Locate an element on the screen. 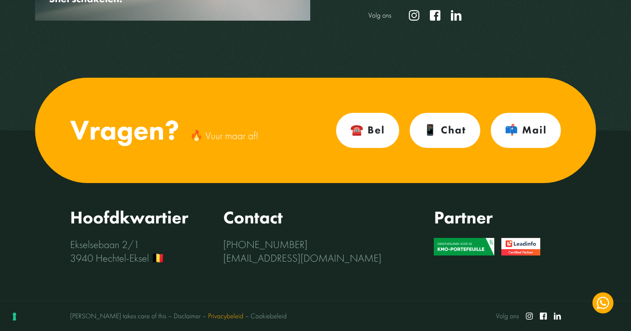  a: Disclaimer is located at coordinates (184, 316).